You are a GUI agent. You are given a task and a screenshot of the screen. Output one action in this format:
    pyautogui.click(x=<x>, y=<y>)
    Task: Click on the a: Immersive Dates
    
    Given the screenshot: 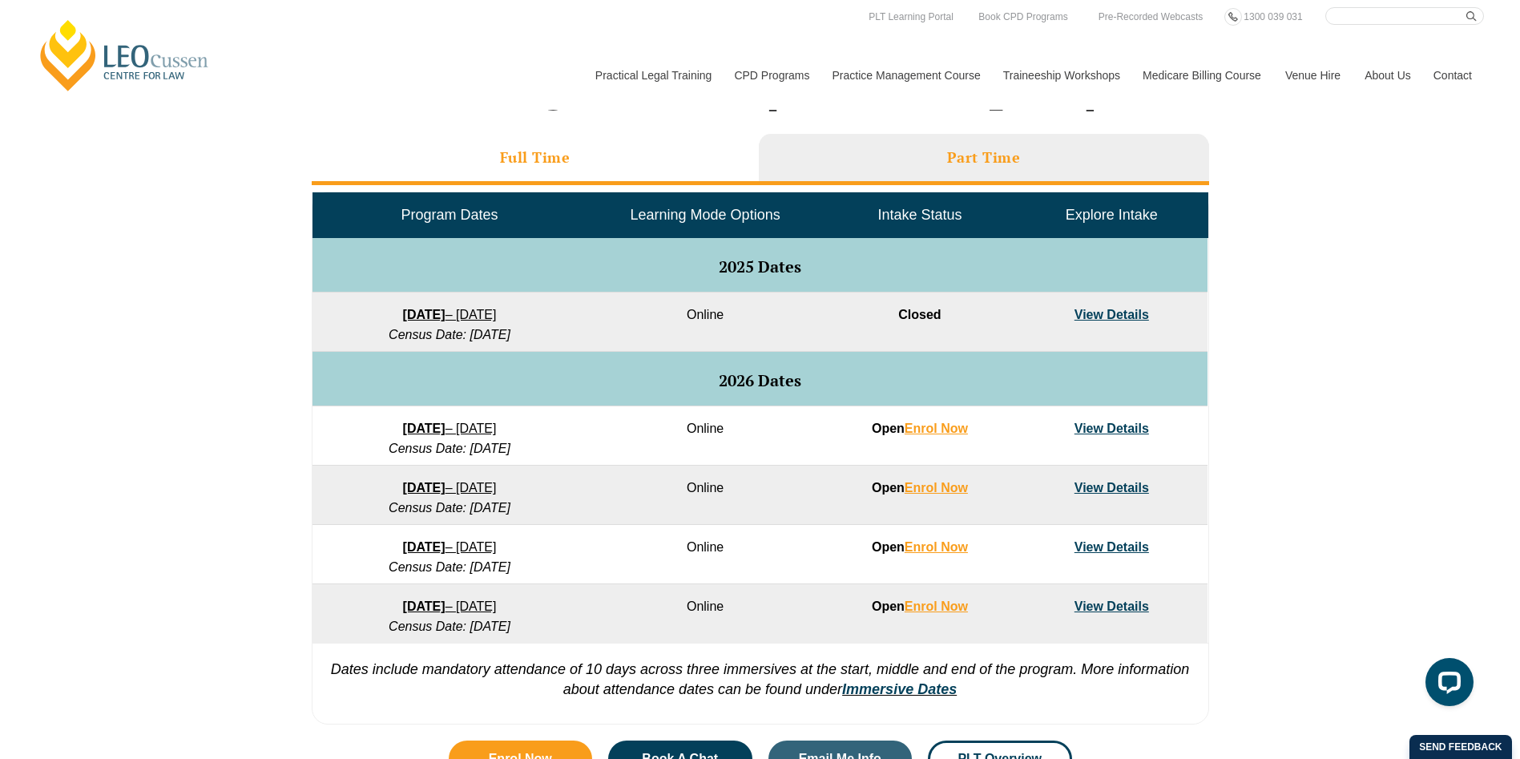 What is the action you would take?
    pyautogui.click(x=899, y=689)
    